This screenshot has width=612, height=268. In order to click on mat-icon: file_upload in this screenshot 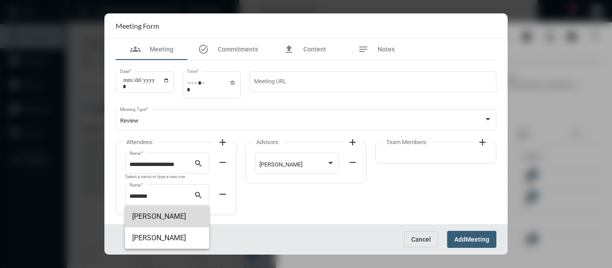, I will do `click(289, 49)`.